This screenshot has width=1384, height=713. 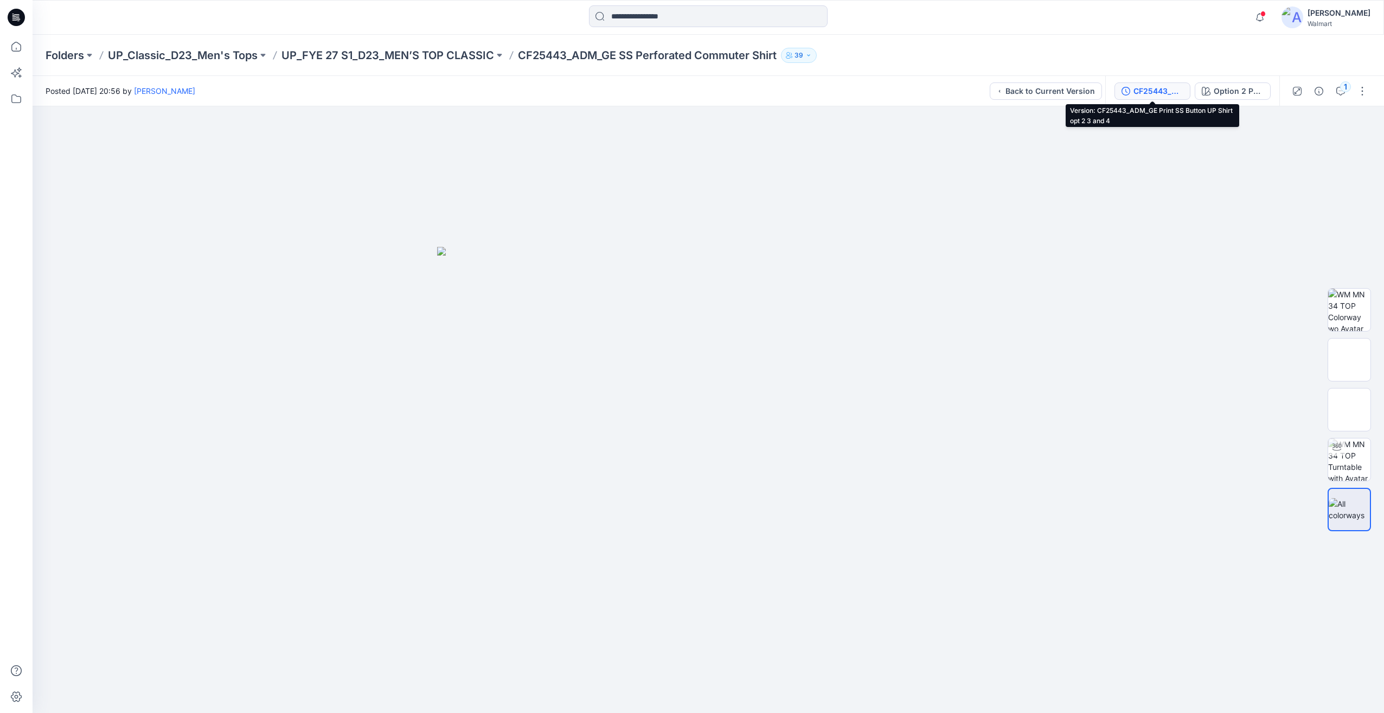 What do you see at coordinates (1349, 509) in the screenshot?
I see `img: All colorways` at bounding box center [1349, 509].